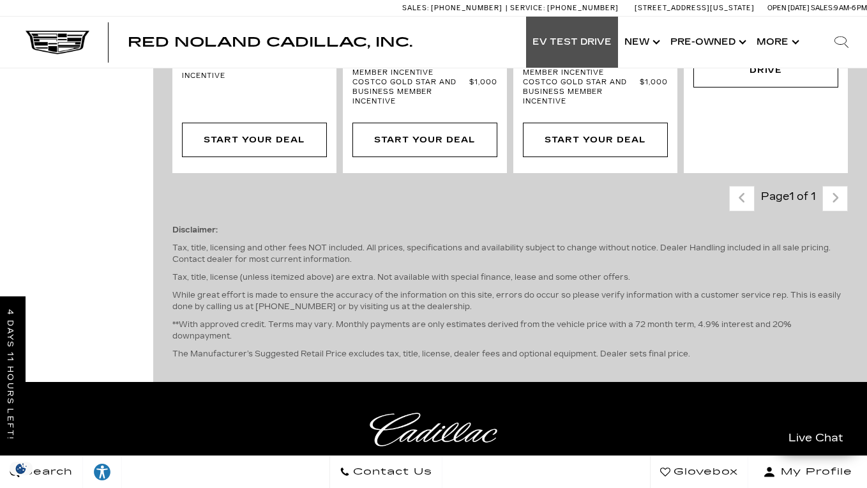 This screenshot has width=867, height=488. Describe the element at coordinates (510, 292) in the screenshot. I see `div: The Manufacturer’s Suggested Retail Price excludes tax, title, license, dealer fees and optional ...` at that location.